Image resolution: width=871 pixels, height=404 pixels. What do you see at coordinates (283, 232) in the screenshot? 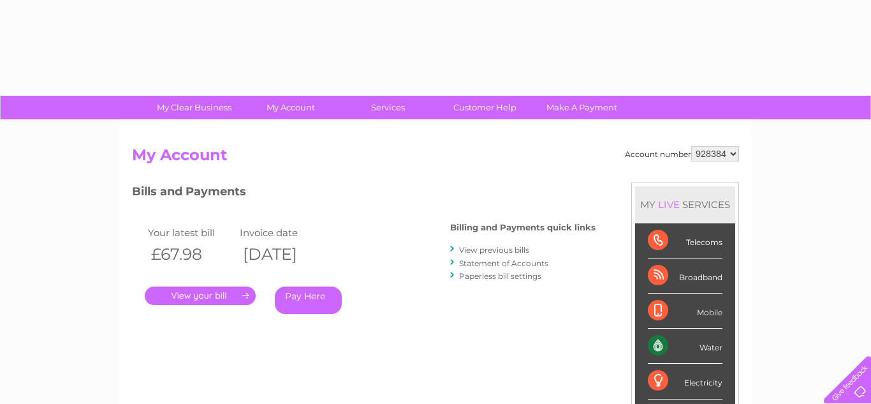
I see `td: Invoice date` at bounding box center [283, 232].